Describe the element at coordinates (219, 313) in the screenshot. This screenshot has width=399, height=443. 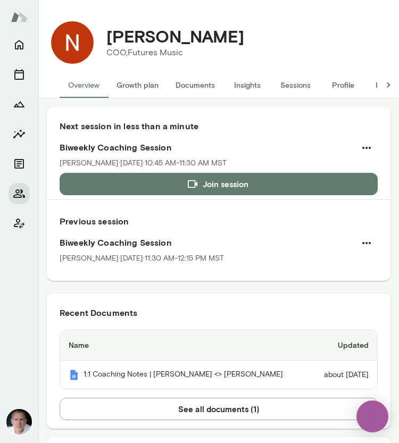
I see `h6: Recent Documents` at that location.